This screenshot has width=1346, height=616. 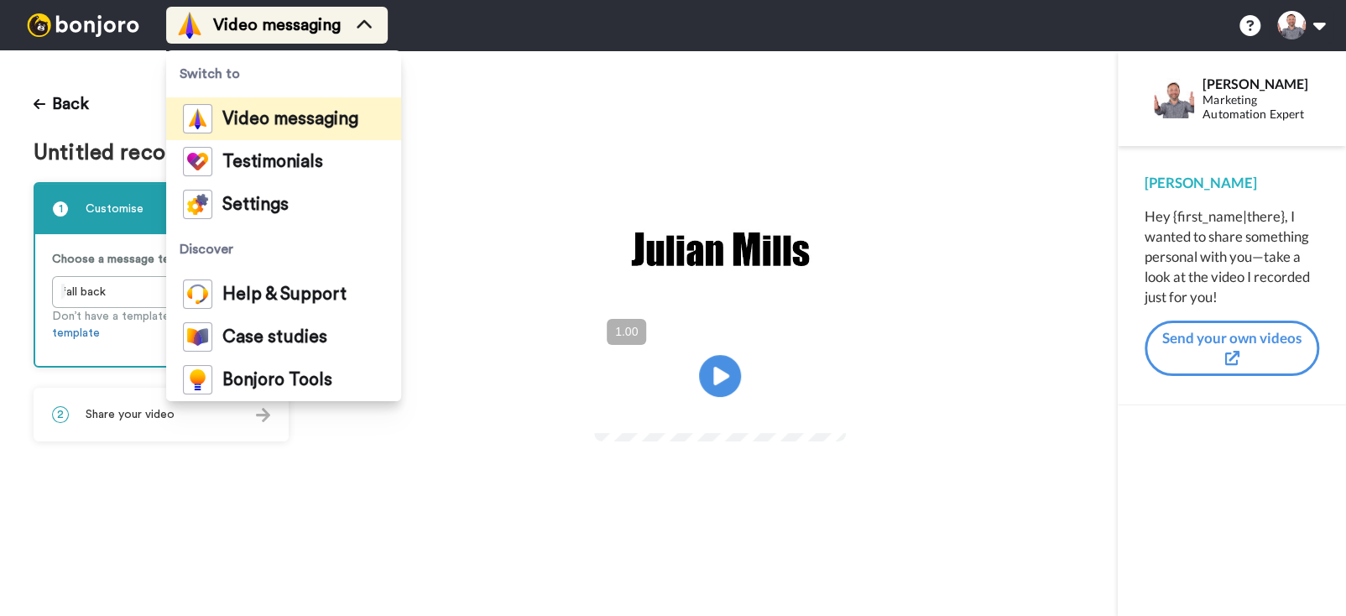 I want to click on img: help-and-support-colored.svg, so click(x=197, y=294).